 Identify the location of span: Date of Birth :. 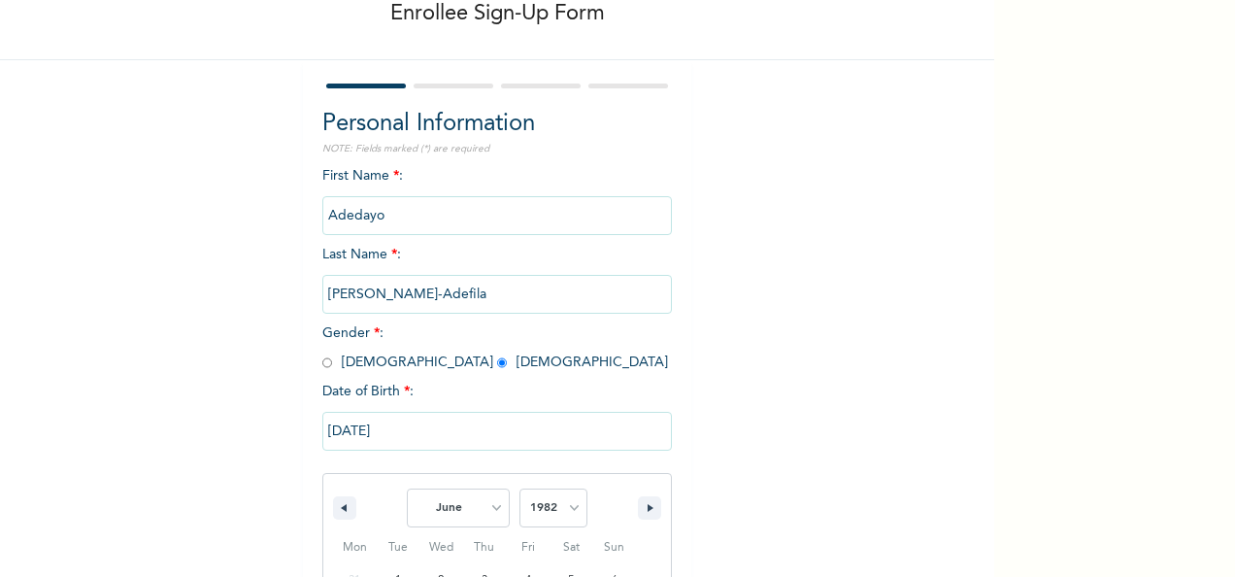
(368, 391).